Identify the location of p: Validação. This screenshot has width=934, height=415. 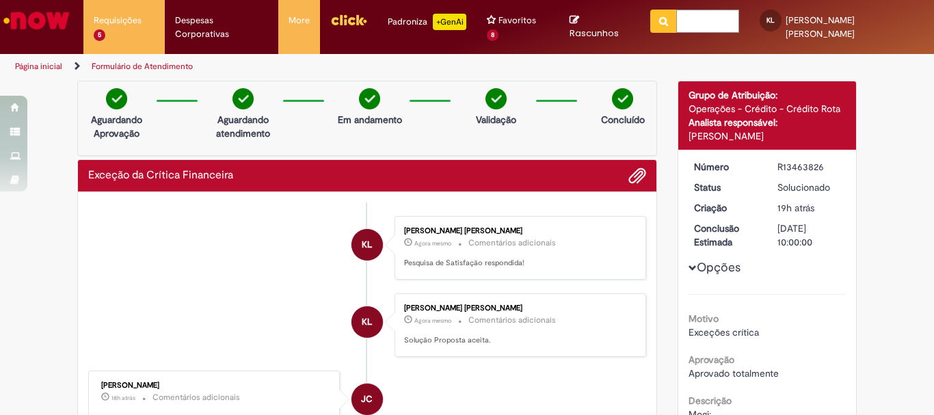
(496, 120).